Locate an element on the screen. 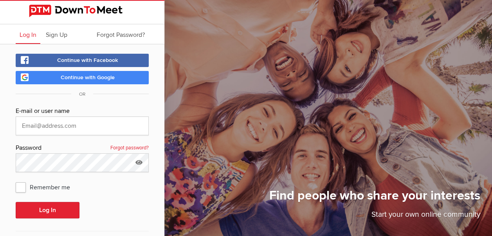  span: OR is located at coordinates (82, 94).